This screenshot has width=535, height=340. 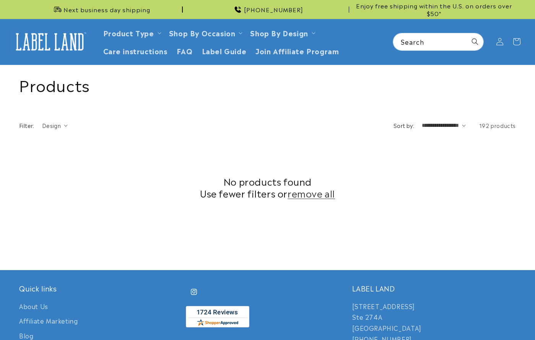 What do you see at coordinates (297, 50) in the screenshot?
I see `a: Join Affiliate Program` at bounding box center [297, 50].